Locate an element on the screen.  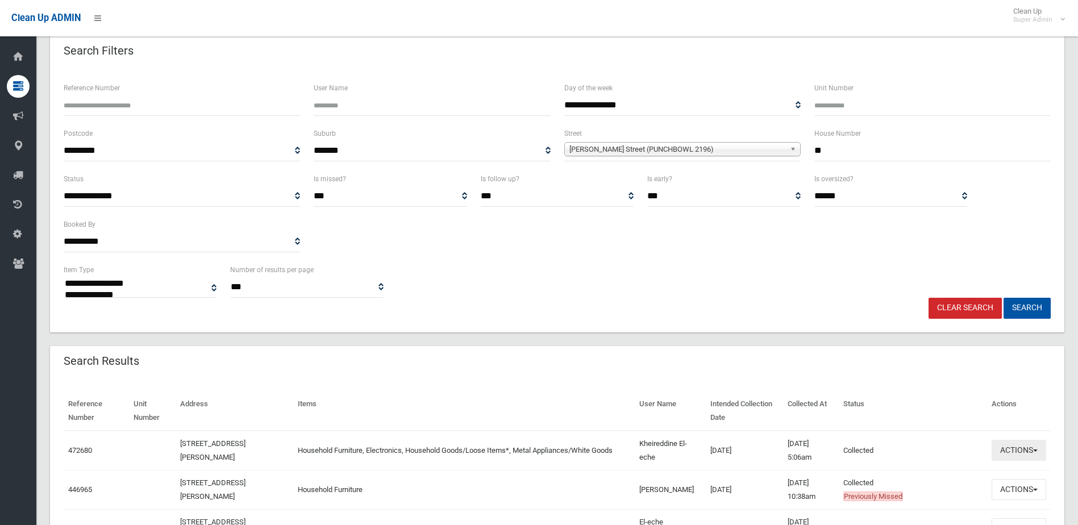
label: User Name is located at coordinates (331, 88).